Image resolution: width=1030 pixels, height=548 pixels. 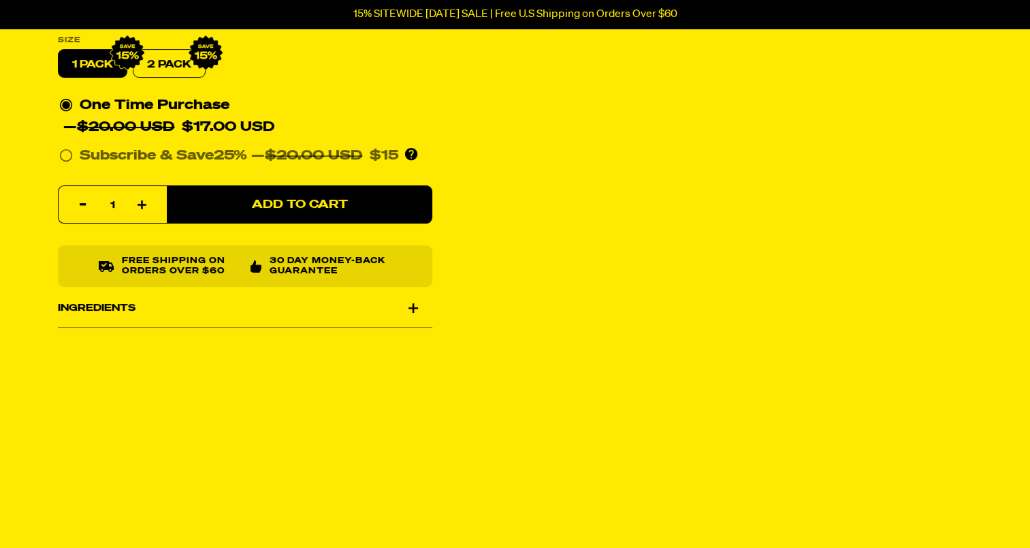 What do you see at coordinates (299, 204) in the screenshot?
I see `span: Add to Cart` at bounding box center [299, 204].